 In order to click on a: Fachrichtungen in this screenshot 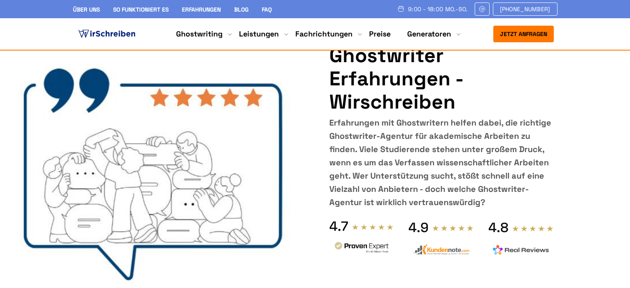, I will do `click(324, 34)`.